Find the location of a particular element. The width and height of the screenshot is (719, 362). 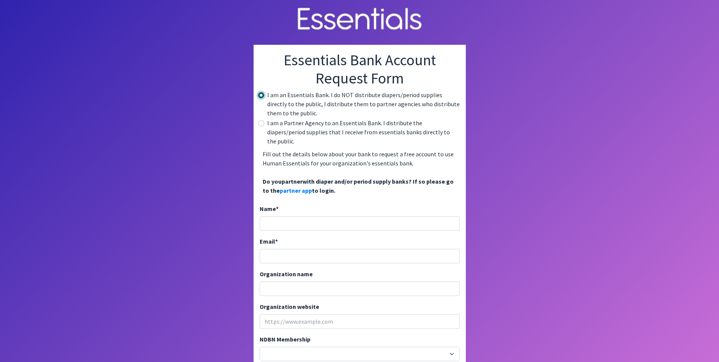

label: I am an Essentials Bank. I do NOT distribute diapers/period supplies directly to the public, I di... is located at coordinates (364, 104).